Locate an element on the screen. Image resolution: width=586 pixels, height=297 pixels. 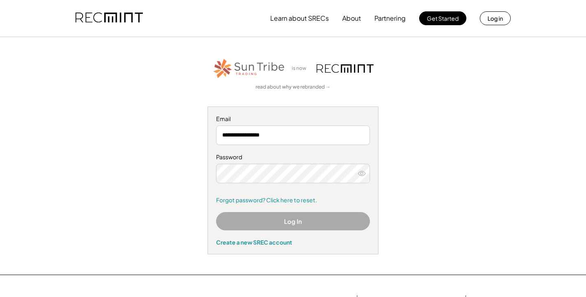
div: Email is located at coordinates (293, 119).